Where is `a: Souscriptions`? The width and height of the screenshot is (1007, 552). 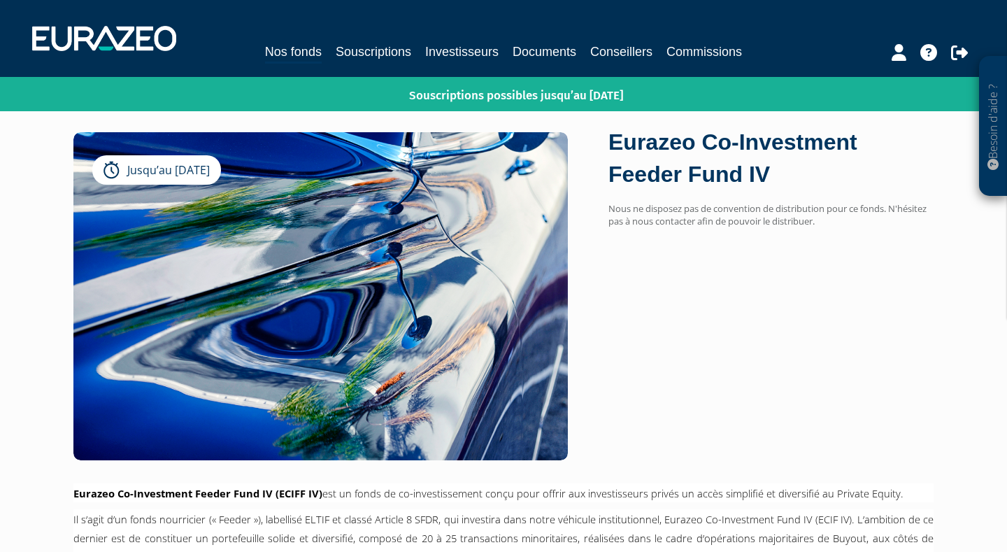 a: Souscriptions is located at coordinates (373, 52).